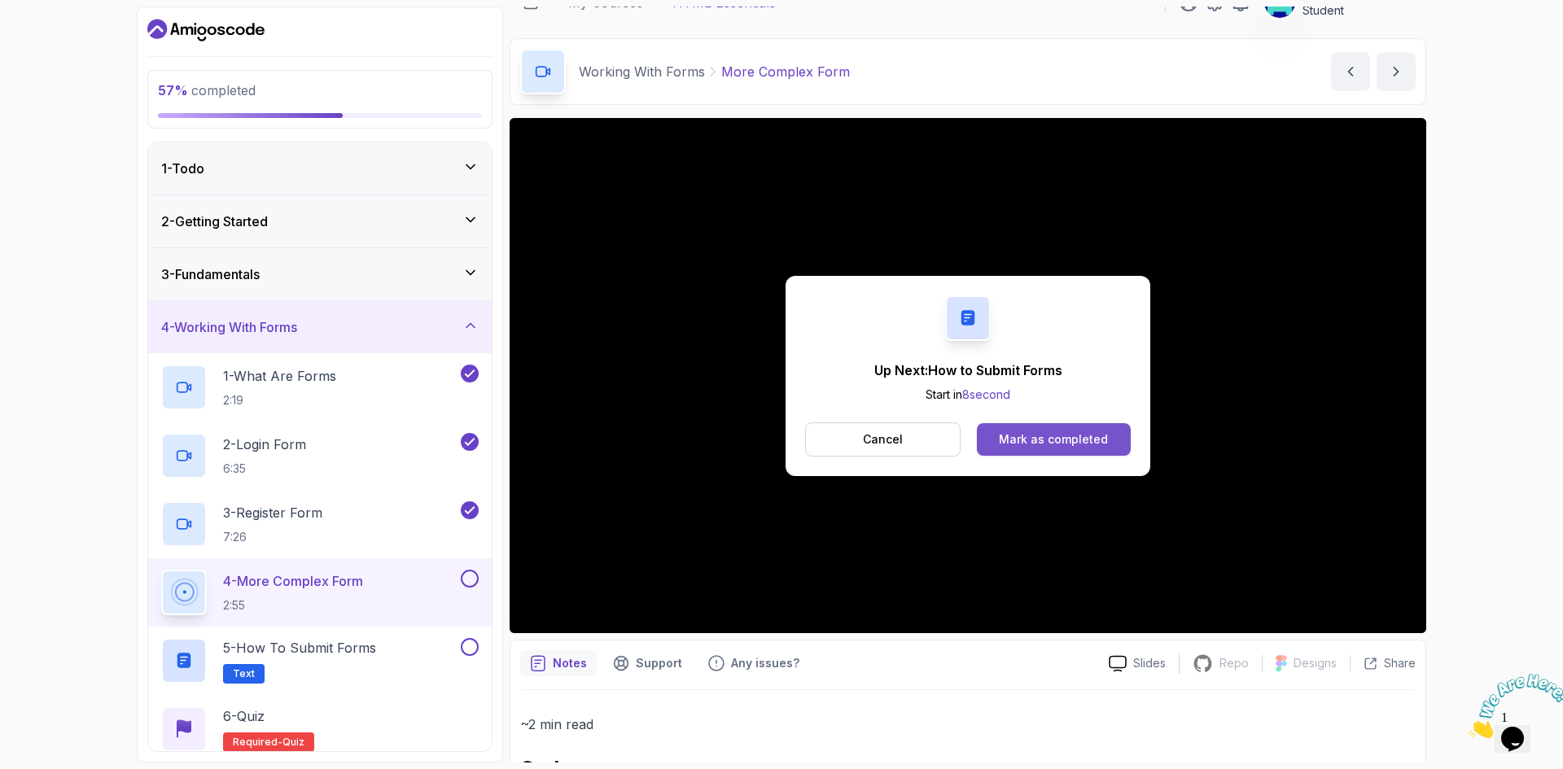 Image resolution: width=1563 pixels, height=769 pixels. What do you see at coordinates (243, 716) in the screenshot?
I see `p: 6 - Quiz` at bounding box center [243, 716].